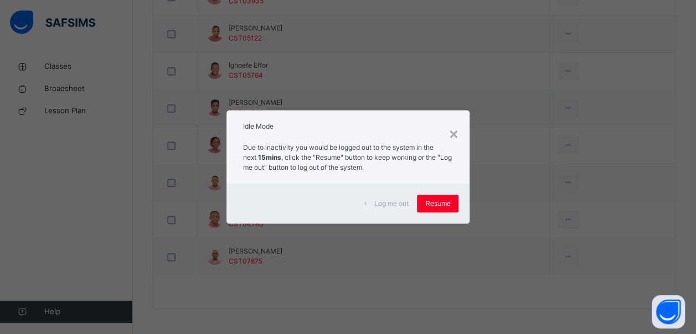  What do you see at coordinates (348, 157) in the screenshot?
I see `p: Due to inactivity you would be logged out to the system in the next , click the "Resume" button t...` at bounding box center [348, 157].